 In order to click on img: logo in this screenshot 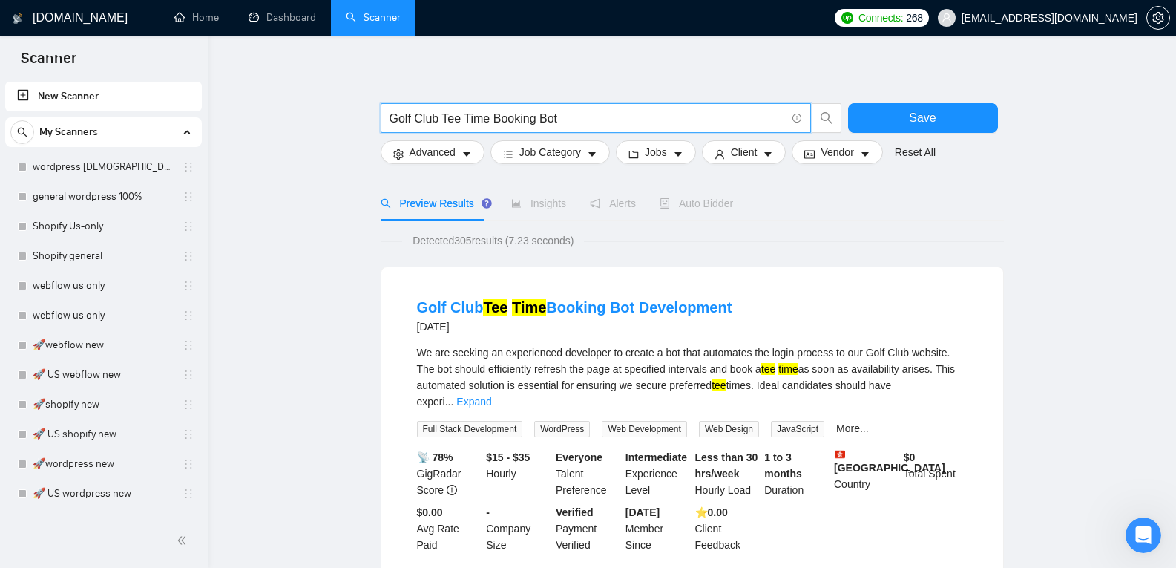, I will do `click(18, 19)`.